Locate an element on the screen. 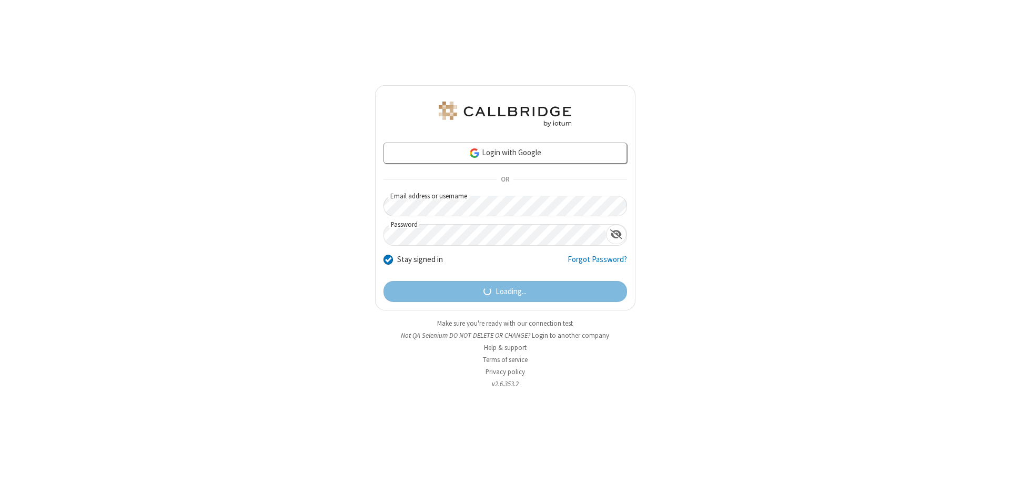  li: v2.6.353.2 is located at coordinates (505, 384).